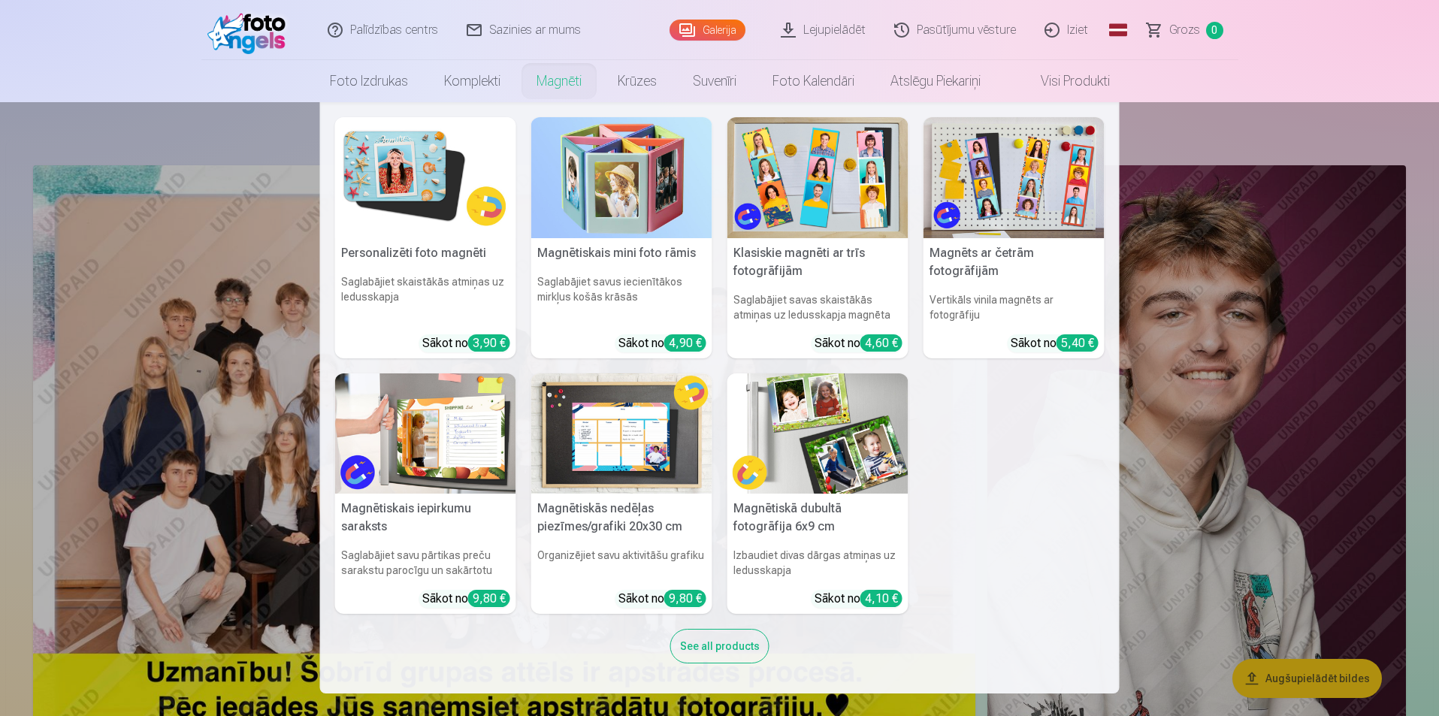 The image size is (1439, 716). Describe the element at coordinates (472, 81) in the screenshot. I see `a: Komplekti` at that location.